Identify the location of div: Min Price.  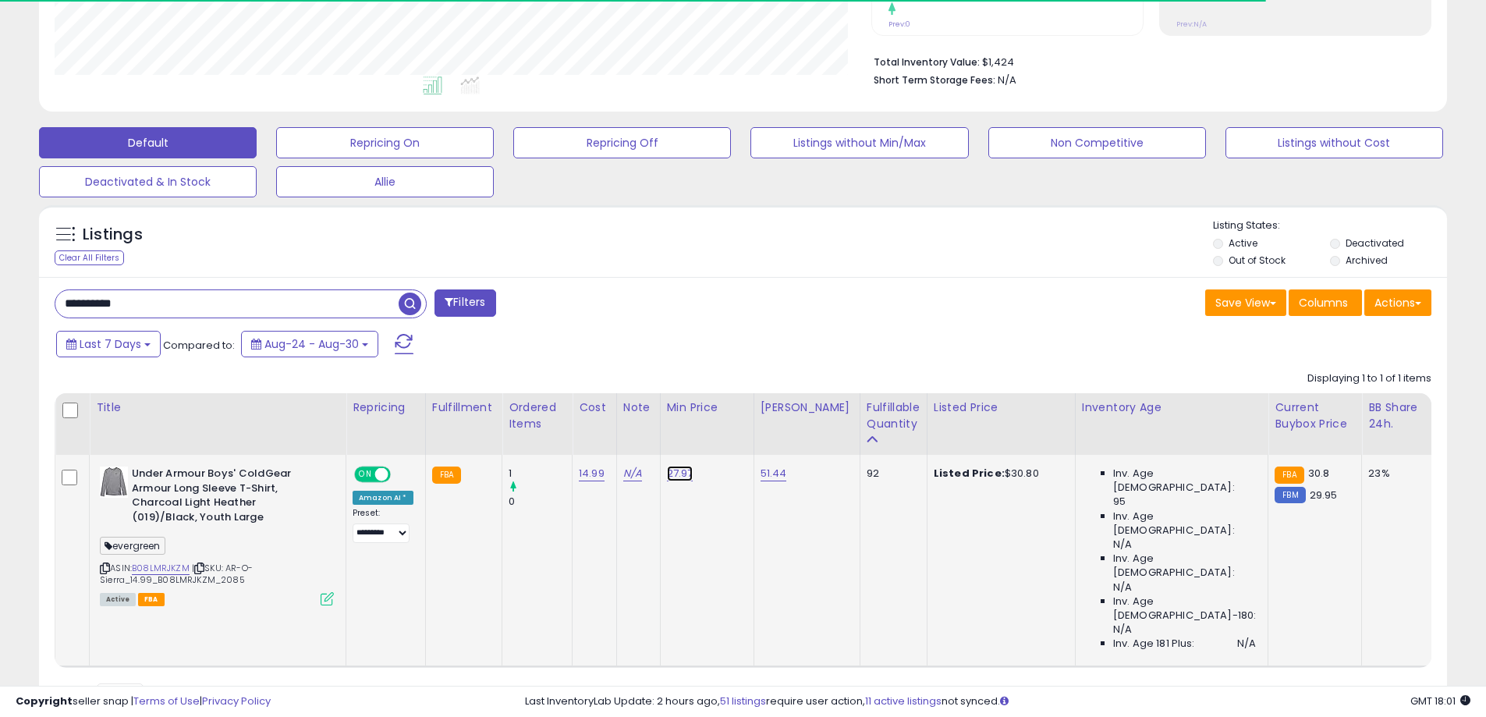
(707, 407).